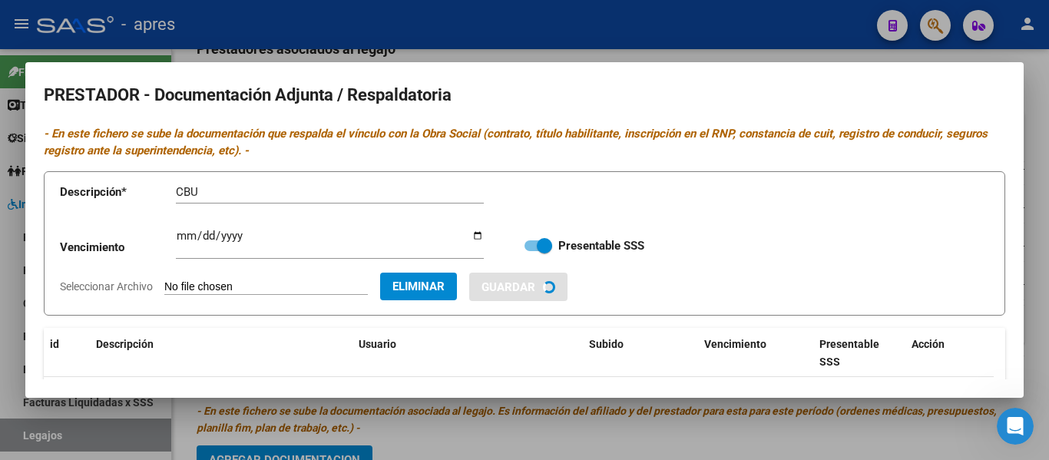  Describe the element at coordinates (508, 287) in the screenshot. I see `span: Guardar` at that location.